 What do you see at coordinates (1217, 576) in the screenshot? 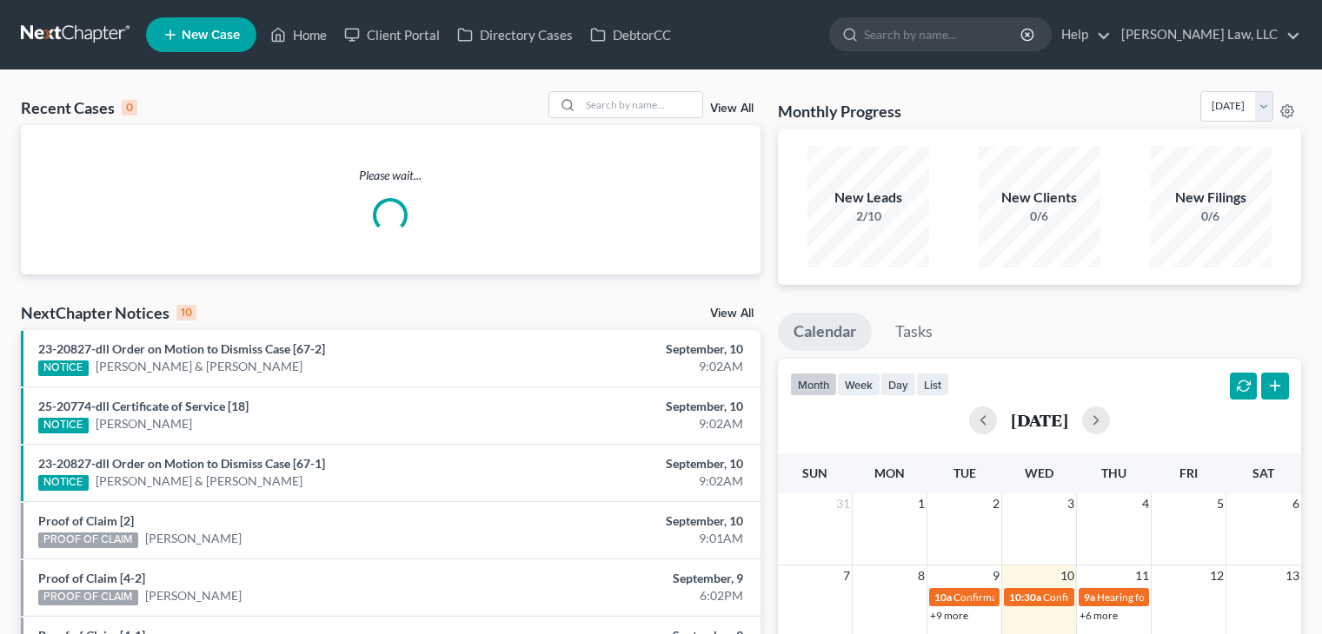
I see `span: 12` at bounding box center [1217, 576].